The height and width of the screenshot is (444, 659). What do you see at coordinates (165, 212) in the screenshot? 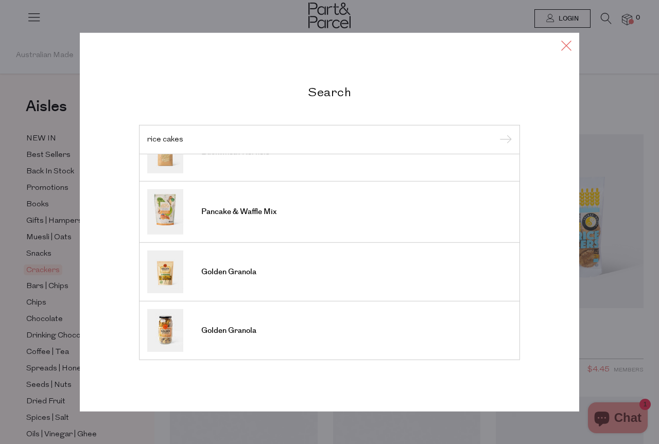
I see `img: Pancake & Waffle Mix` at bounding box center [165, 212].